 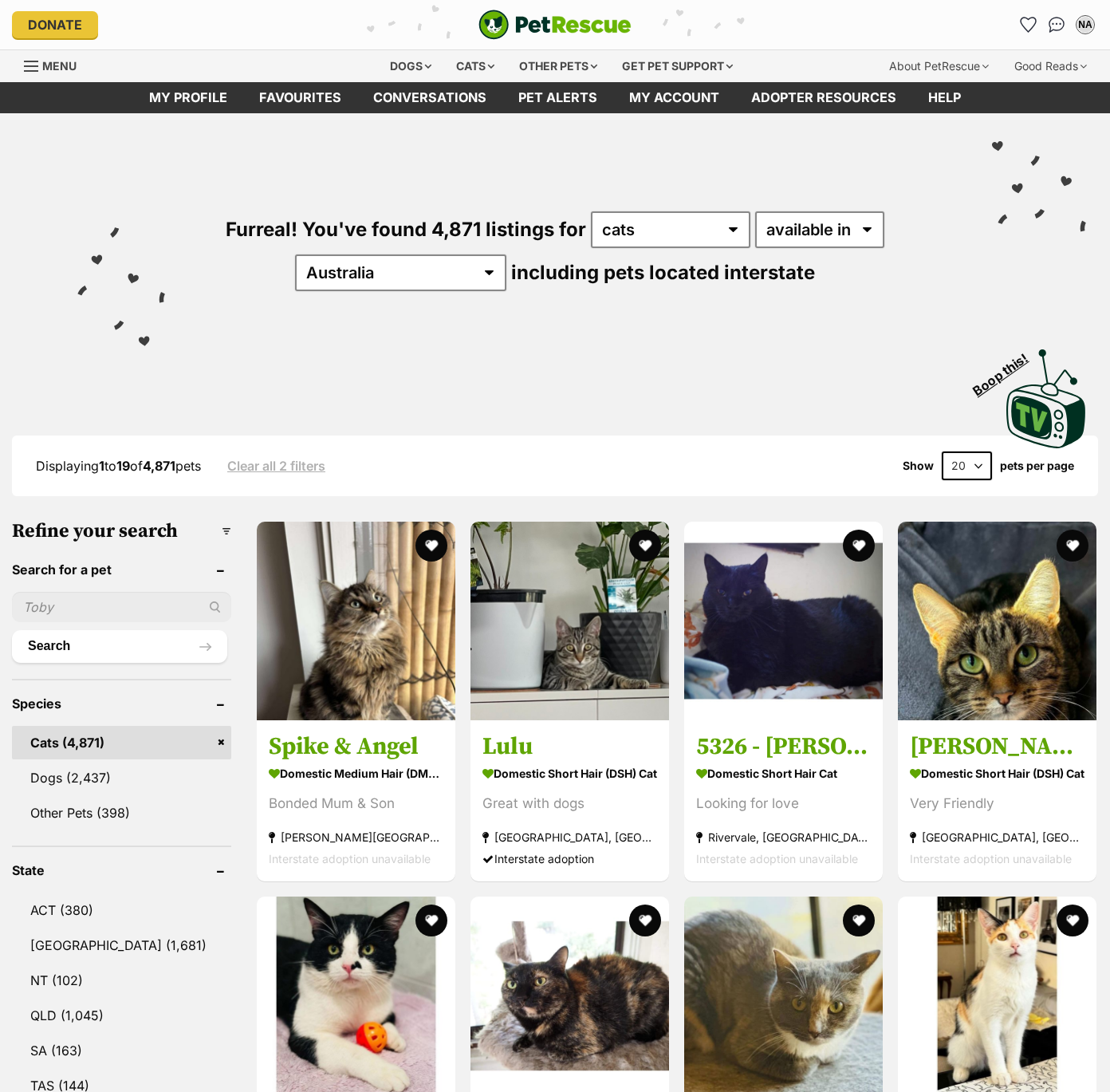 I want to click on span: Show, so click(x=918, y=466).